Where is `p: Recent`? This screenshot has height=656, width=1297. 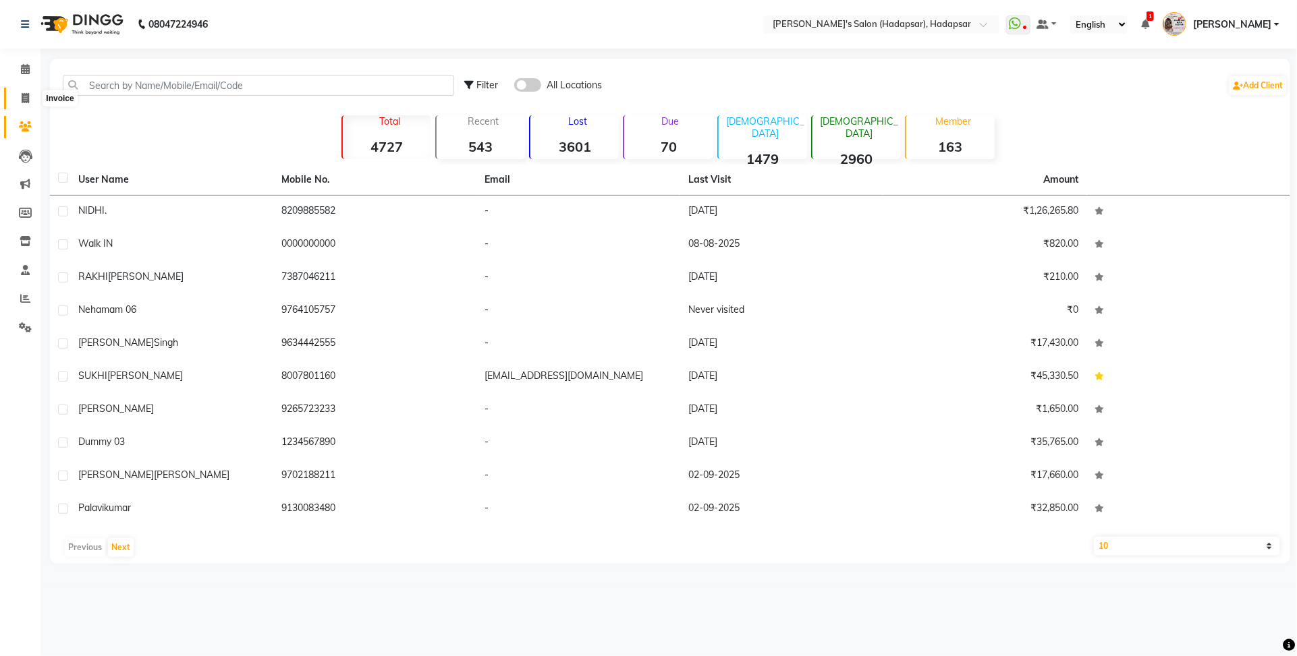 p: Recent is located at coordinates (483, 121).